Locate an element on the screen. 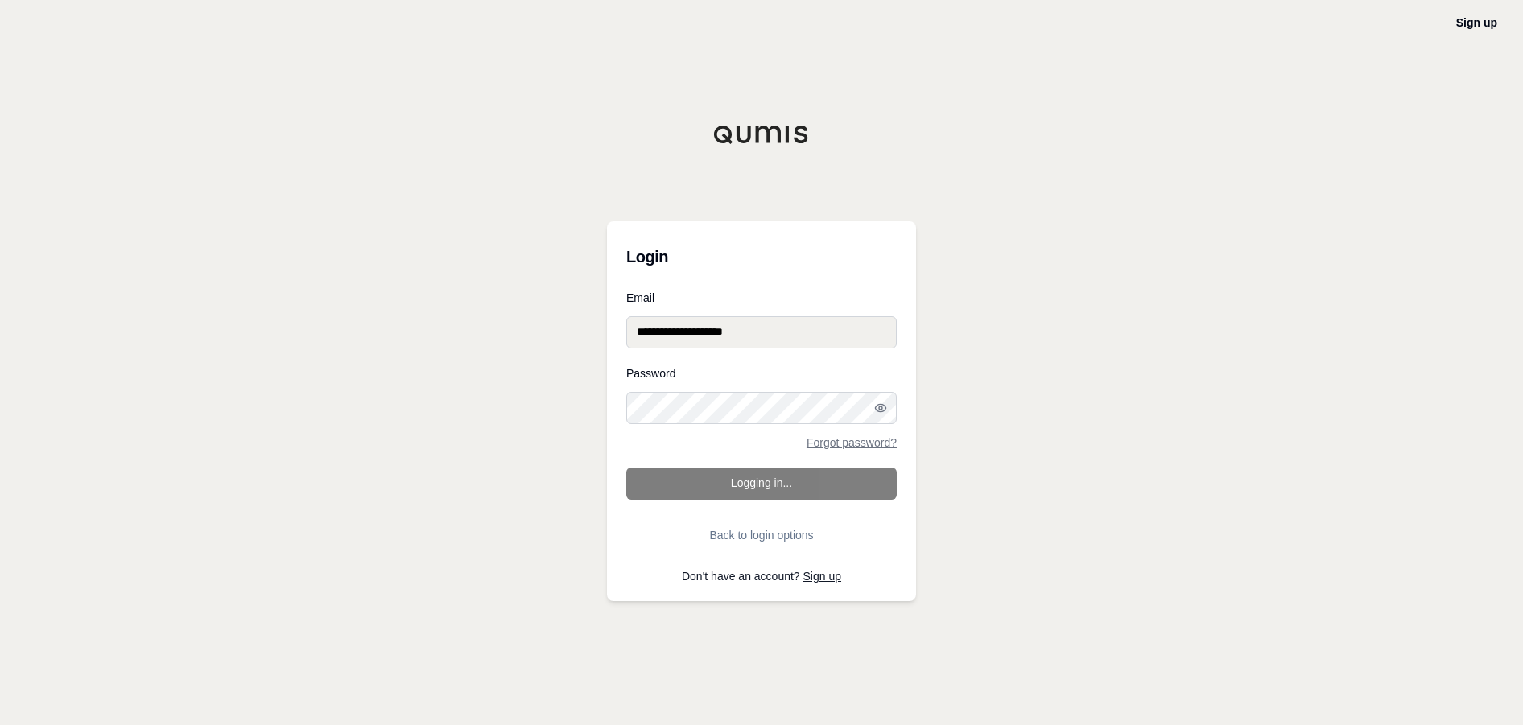 The width and height of the screenshot is (1523, 725). p: Don't have an account? is located at coordinates (761, 576).